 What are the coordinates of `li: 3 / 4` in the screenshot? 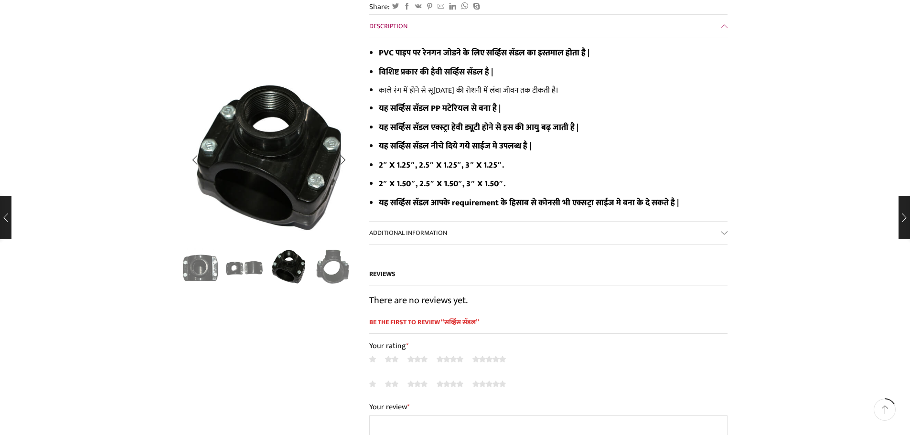 It's located at (289, 267).